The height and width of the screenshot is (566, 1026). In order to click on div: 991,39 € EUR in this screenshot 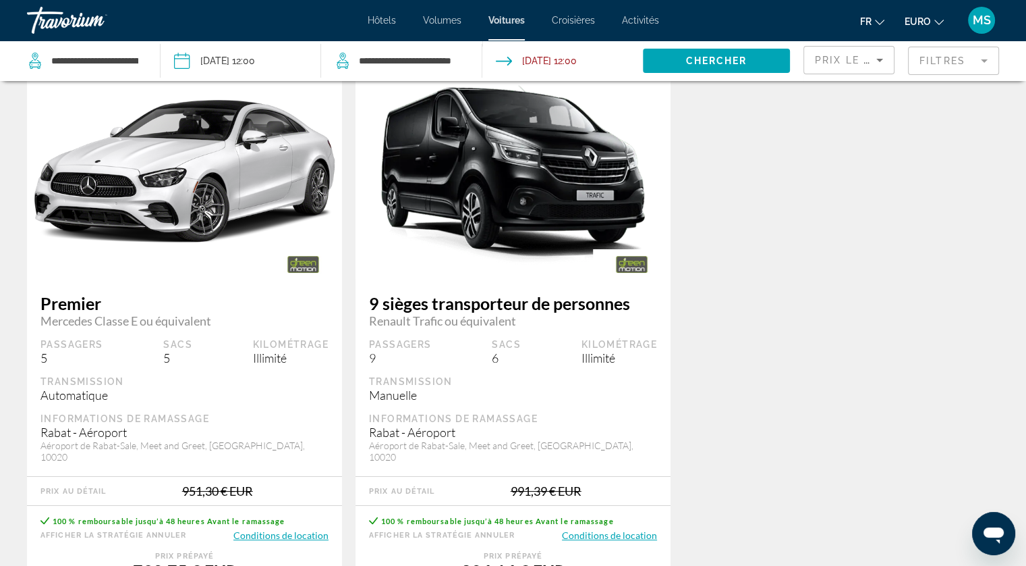, I will do `click(546, 491)`.